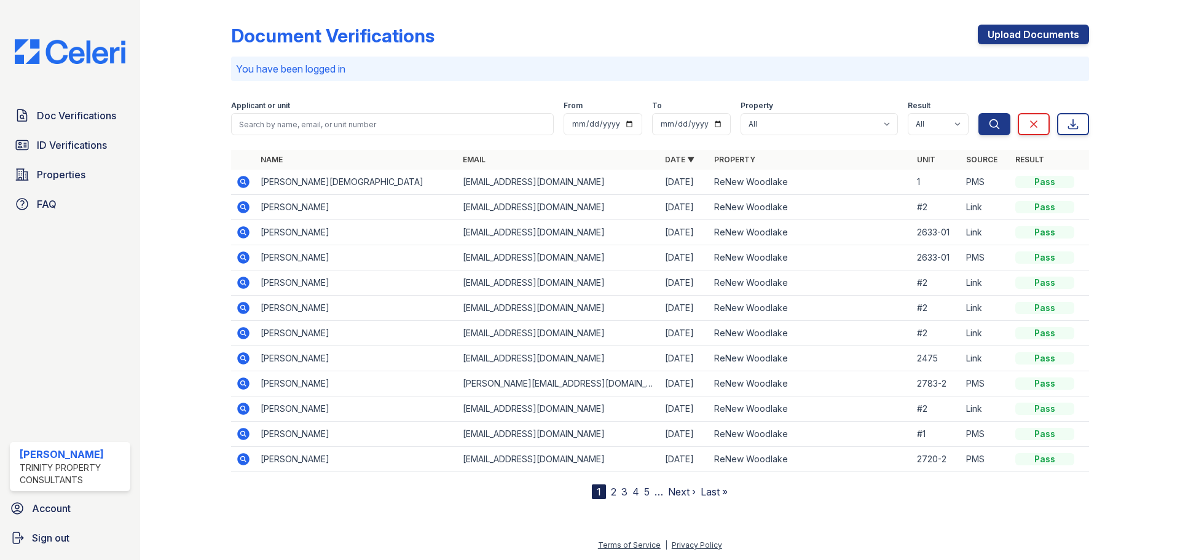 The image size is (1180, 560). What do you see at coordinates (680, 159) in the screenshot?
I see `a: Date ▼` at bounding box center [680, 159].